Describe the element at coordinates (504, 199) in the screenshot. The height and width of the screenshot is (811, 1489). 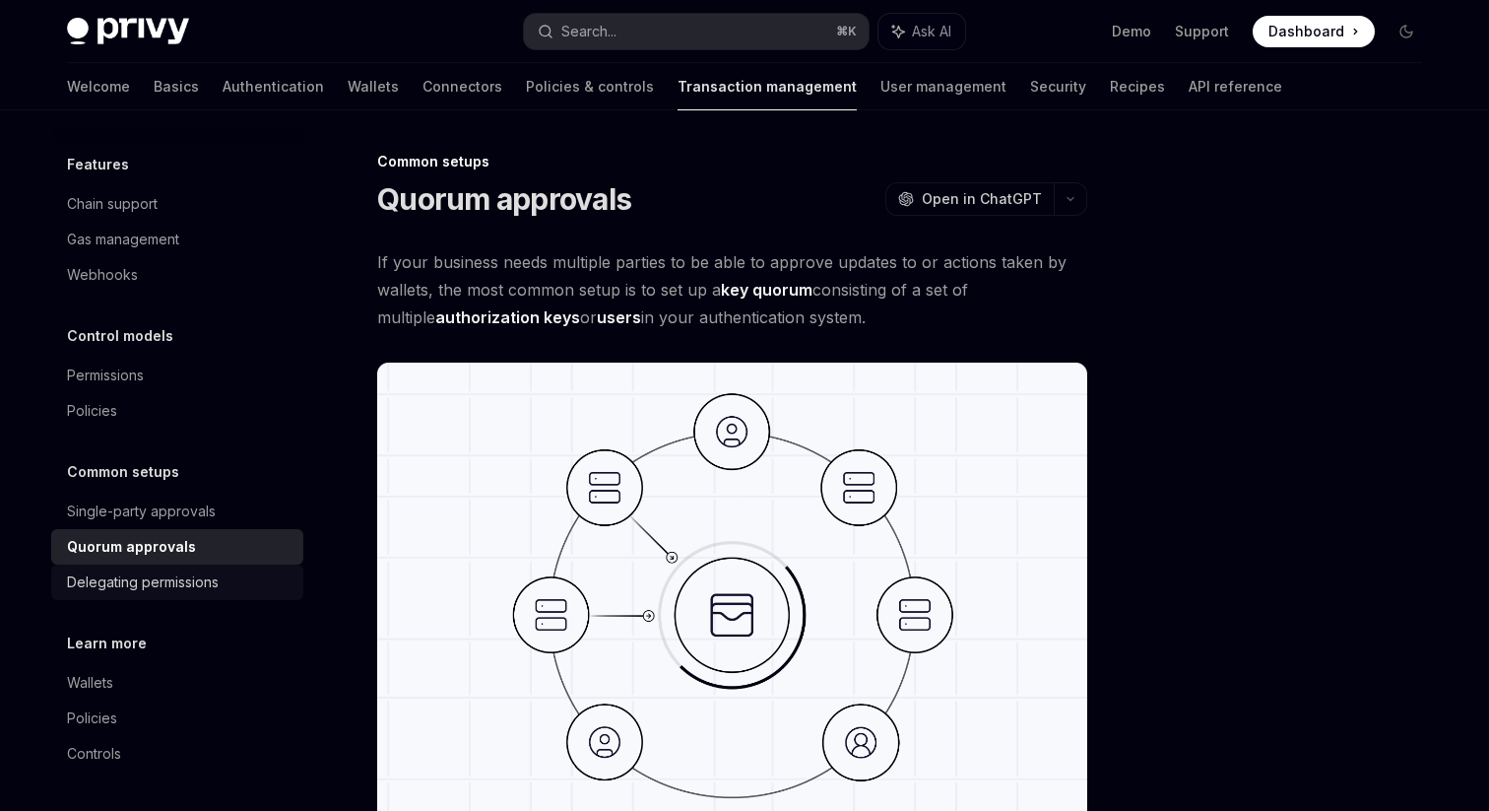
I see `h1: Quorum approvals` at that location.